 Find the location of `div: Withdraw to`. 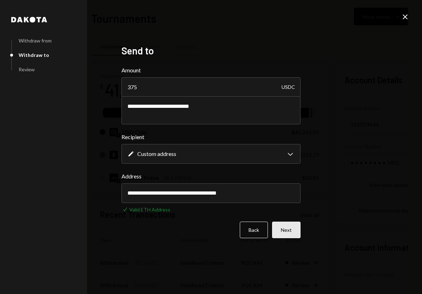

div: Withdraw to is located at coordinates (34, 55).